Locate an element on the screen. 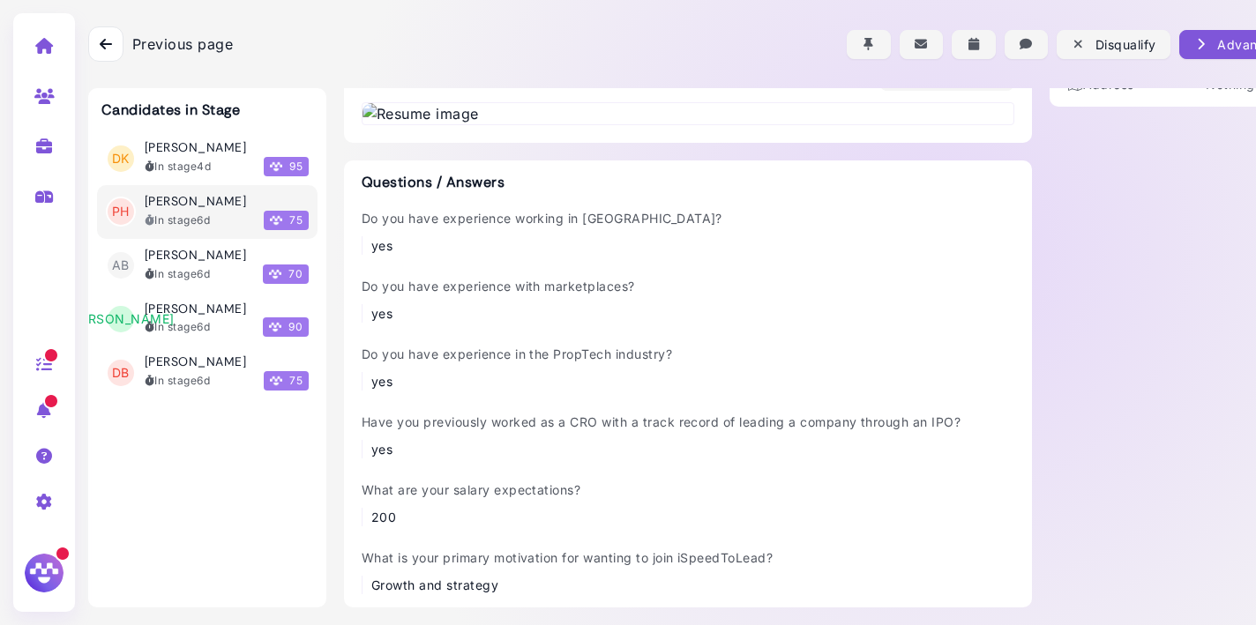 This screenshot has height=625, width=1256. button: Disqualify is located at coordinates (1113, 44).